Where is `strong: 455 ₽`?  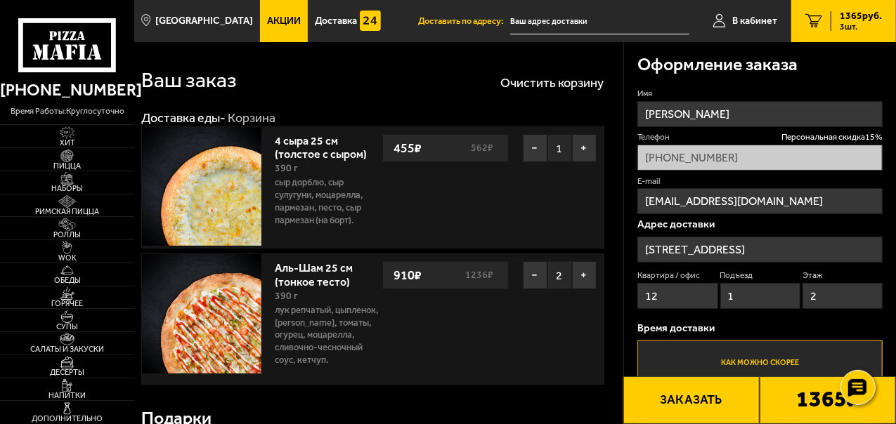
strong: 455 ₽ is located at coordinates (408, 148).